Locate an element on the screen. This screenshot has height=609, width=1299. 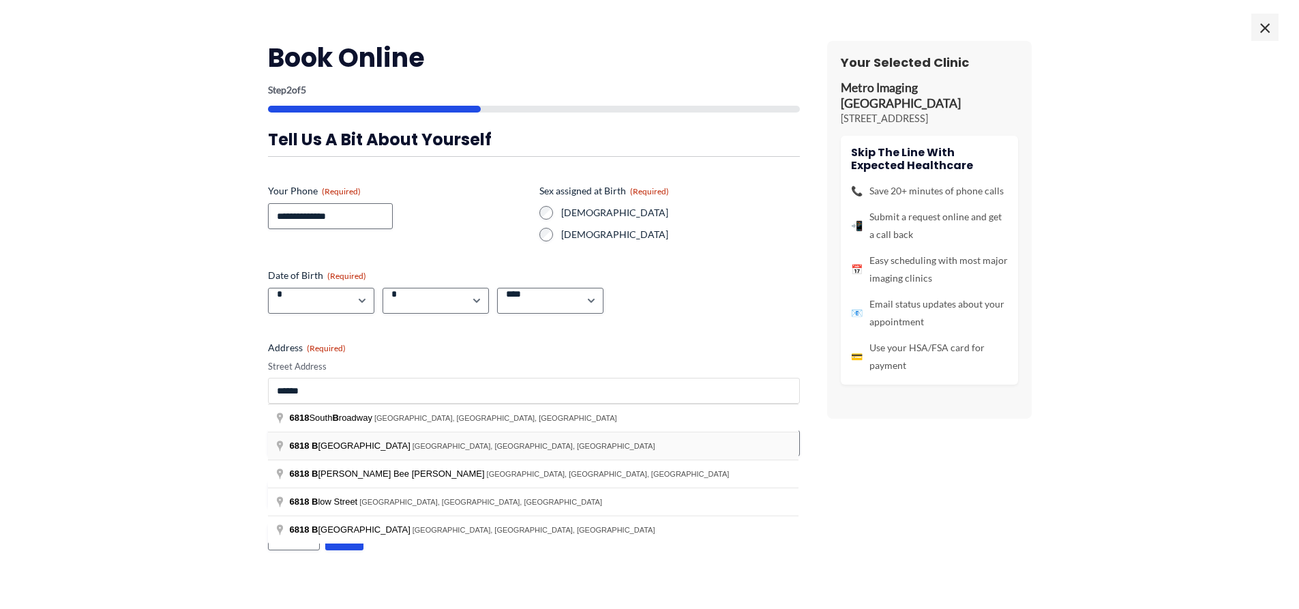
span: South roadway is located at coordinates (332, 417).